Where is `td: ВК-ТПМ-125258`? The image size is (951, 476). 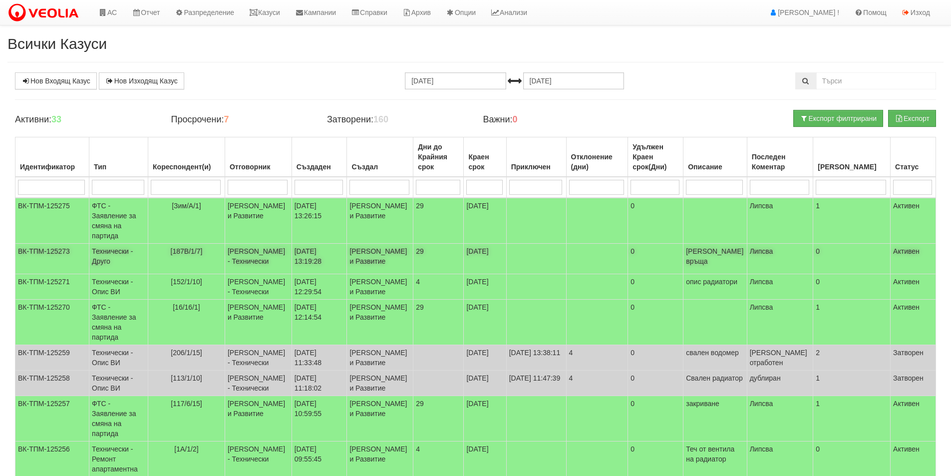 td: ВК-ТПМ-125258 is located at coordinates (52, 383).